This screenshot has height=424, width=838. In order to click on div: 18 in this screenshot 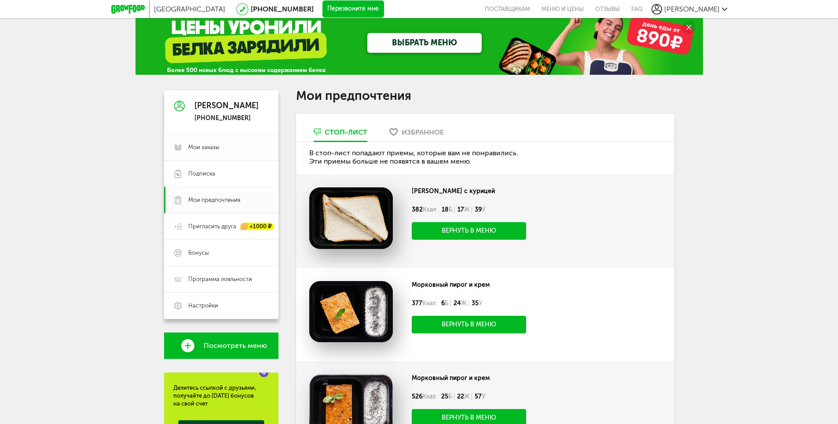, I will do `click(447, 210)`.